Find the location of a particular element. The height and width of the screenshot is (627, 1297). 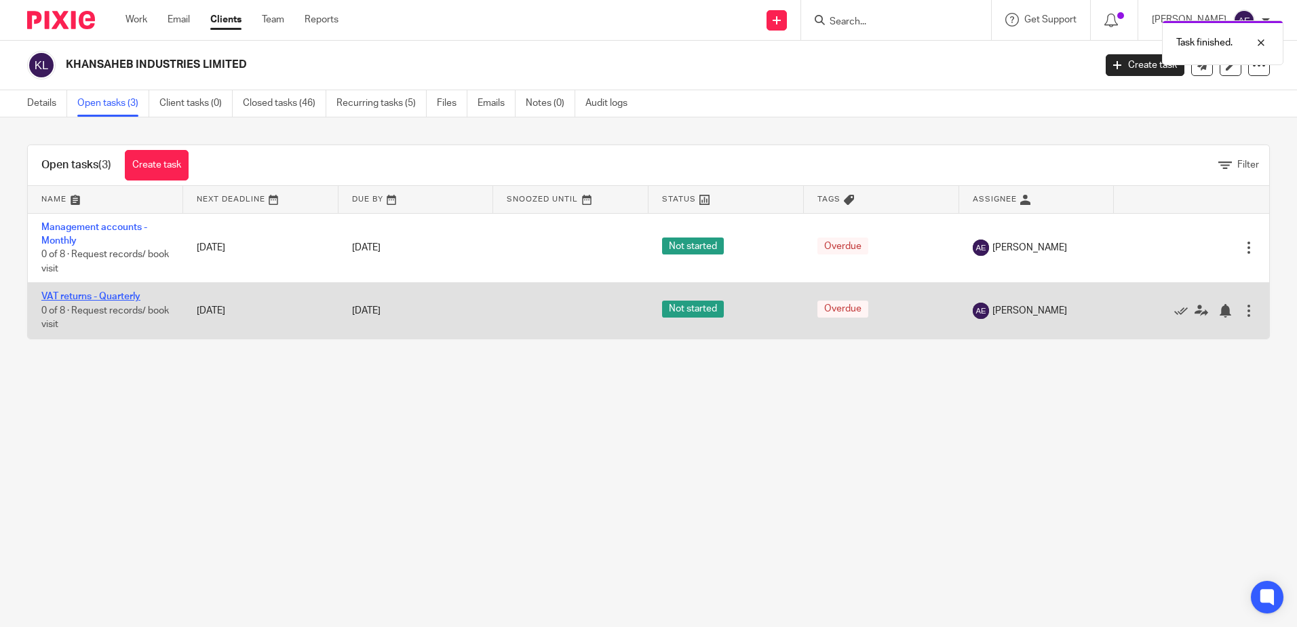

a: Recurring tasks (5) is located at coordinates (381, 103).